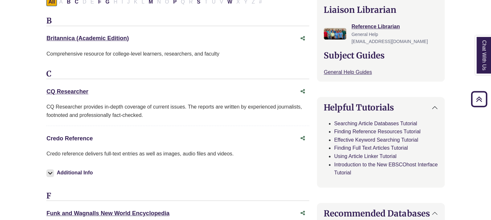  What do you see at coordinates (67, 92) in the screenshot?
I see `a: CQ Researcher` at bounding box center [67, 92].